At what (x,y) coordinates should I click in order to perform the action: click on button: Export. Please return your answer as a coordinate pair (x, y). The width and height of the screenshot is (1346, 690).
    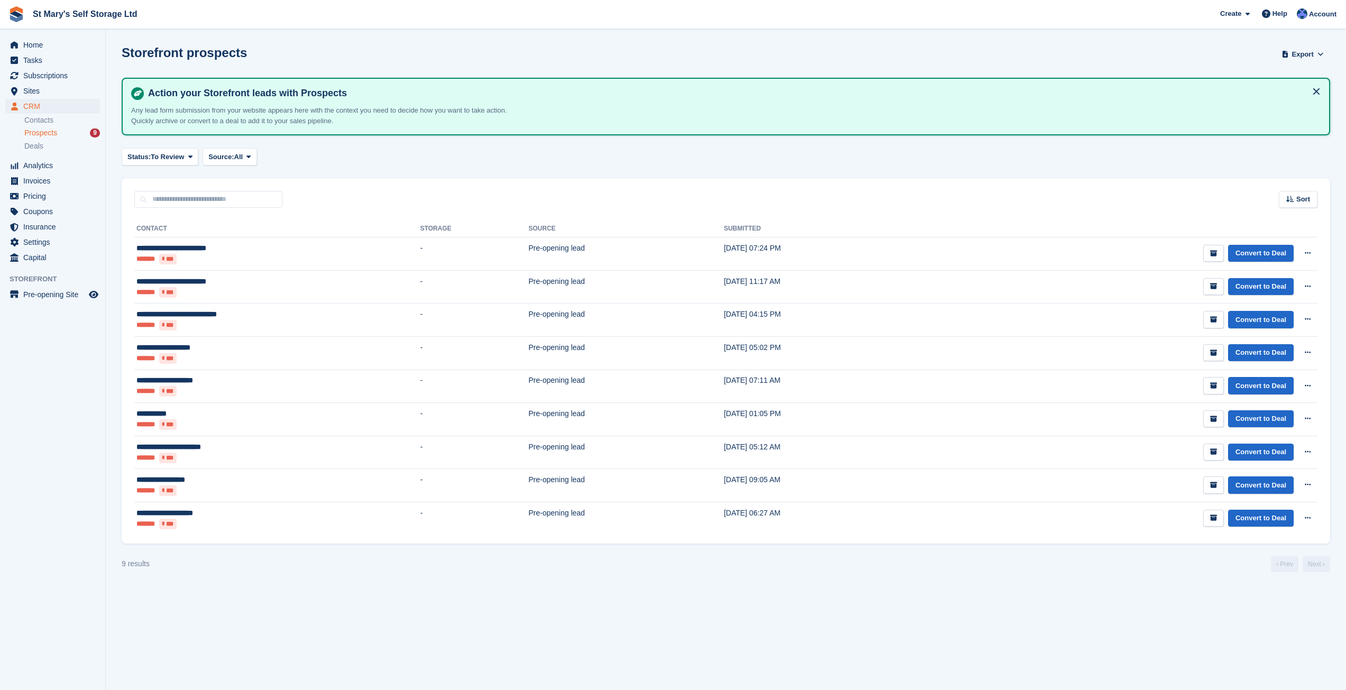
    Looking at the image, I should click on (1303, 54).